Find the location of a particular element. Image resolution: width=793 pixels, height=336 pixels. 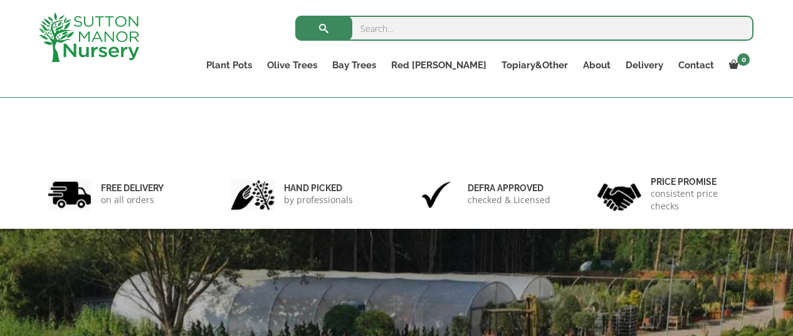

h6: hand picked is located at coordinates (318, 188).